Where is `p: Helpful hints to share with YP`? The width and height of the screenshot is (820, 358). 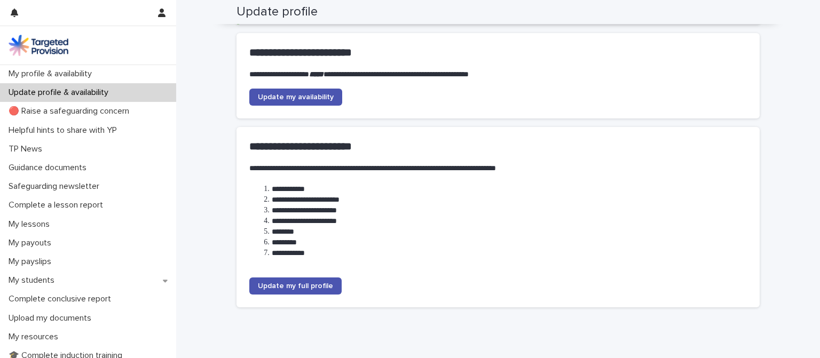
p: Helpful hints to share with YP is located at coordinates (65, 130).